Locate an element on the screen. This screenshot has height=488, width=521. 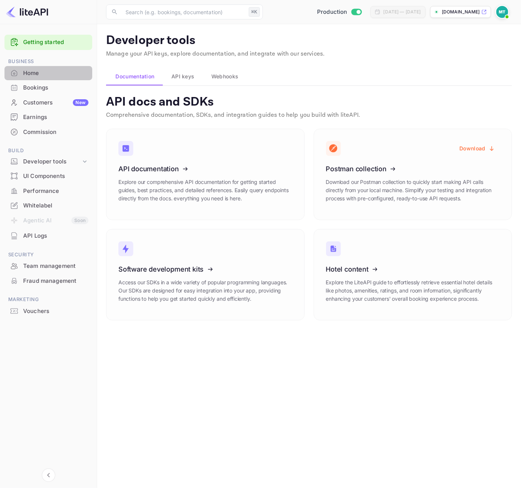
a: Software development kitsAccess our SDKs in a wide variety of popular programming languages. Our ... is located at coordinates (205, 275).